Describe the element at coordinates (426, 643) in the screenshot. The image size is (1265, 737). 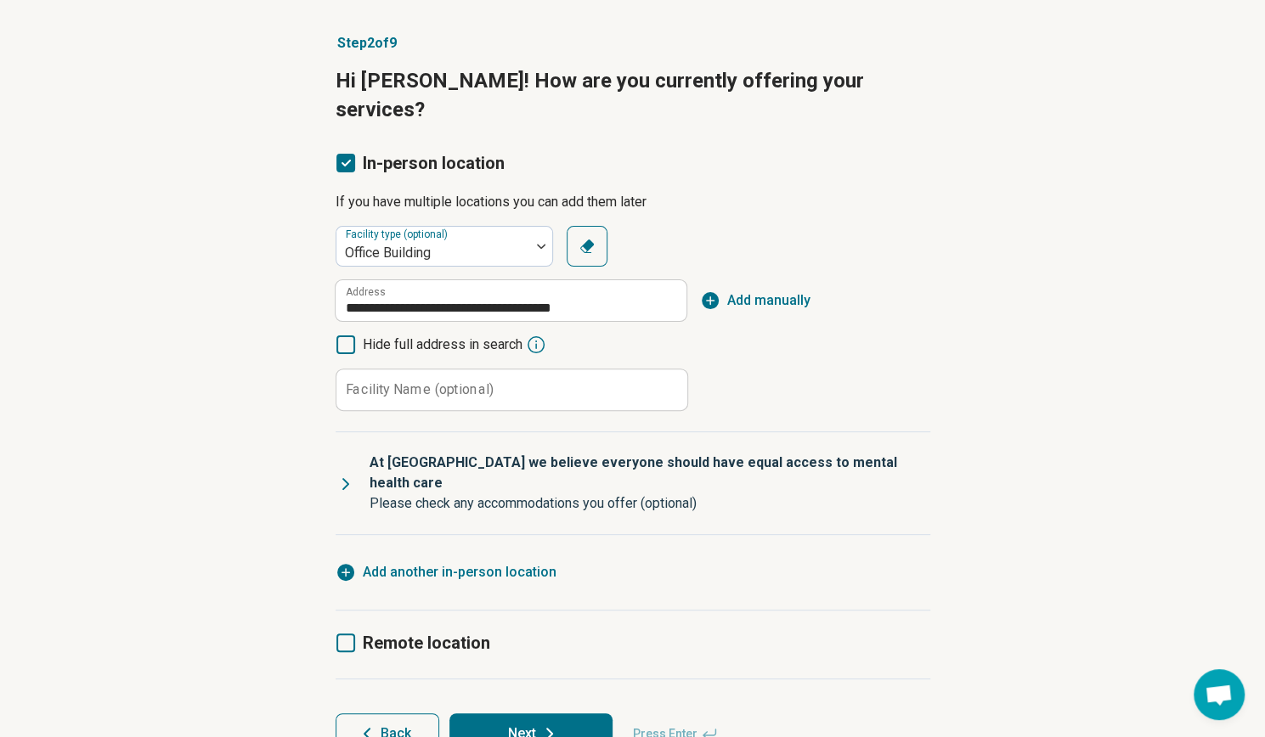
I see `span: Remote location` at that location.